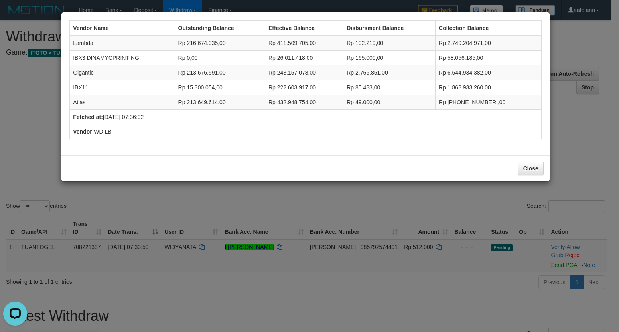 The width and height of the screenshot is (619, 332). What do you see at coordinates (389, 87) in the screenshot?
I see `td: Rp 85.483,00` at bounding box center [389, 87].